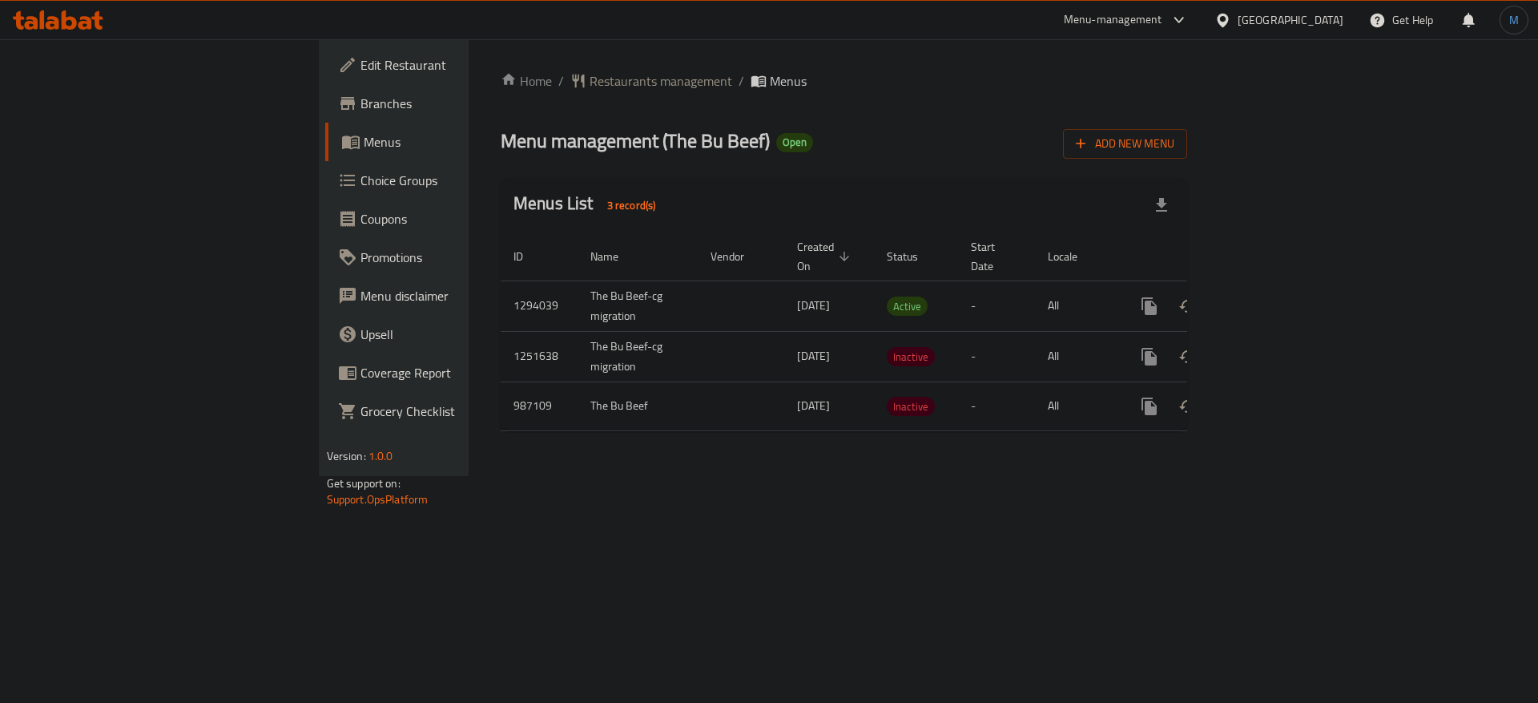  I want to click on a: Grocery Checklist, so click(450, 411).